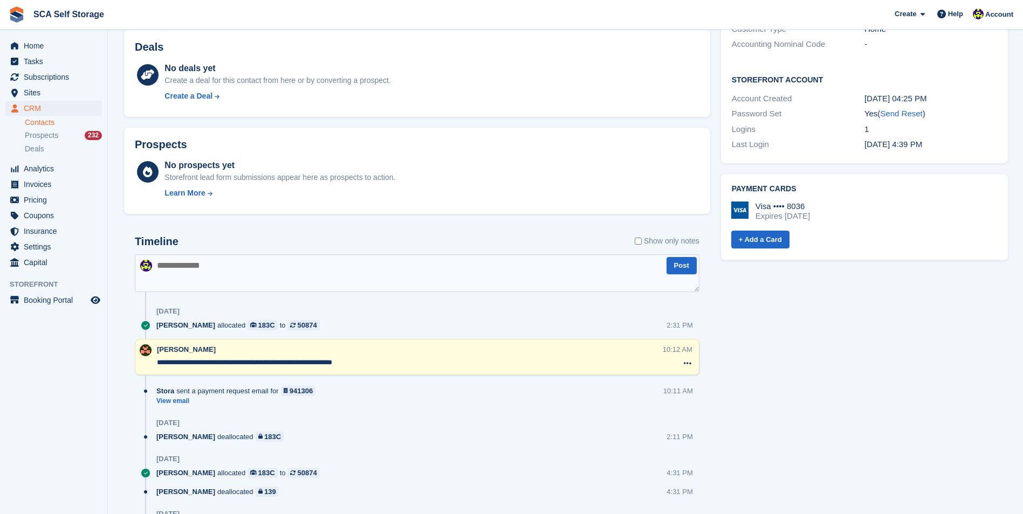  What do you see at coordinates (56, 216) in the screenshot?
I see `span: Coupons` at bounding box center [56, 216].